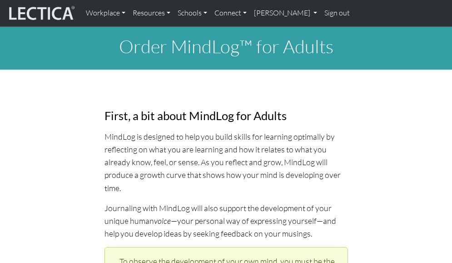 This screenshot has height=263, width=452. I want to click on p: MindLog is designed to help you build skills for learning optimally by reflecting on what you are..., so click(226, 162).